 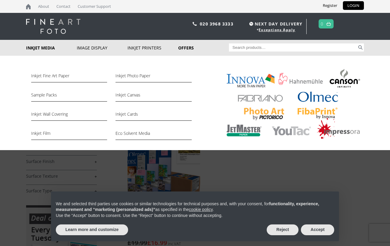 What do you see at coordinates (322, 24) in the screenshot?
I see `a: 0` at bounding box center [322, 24].